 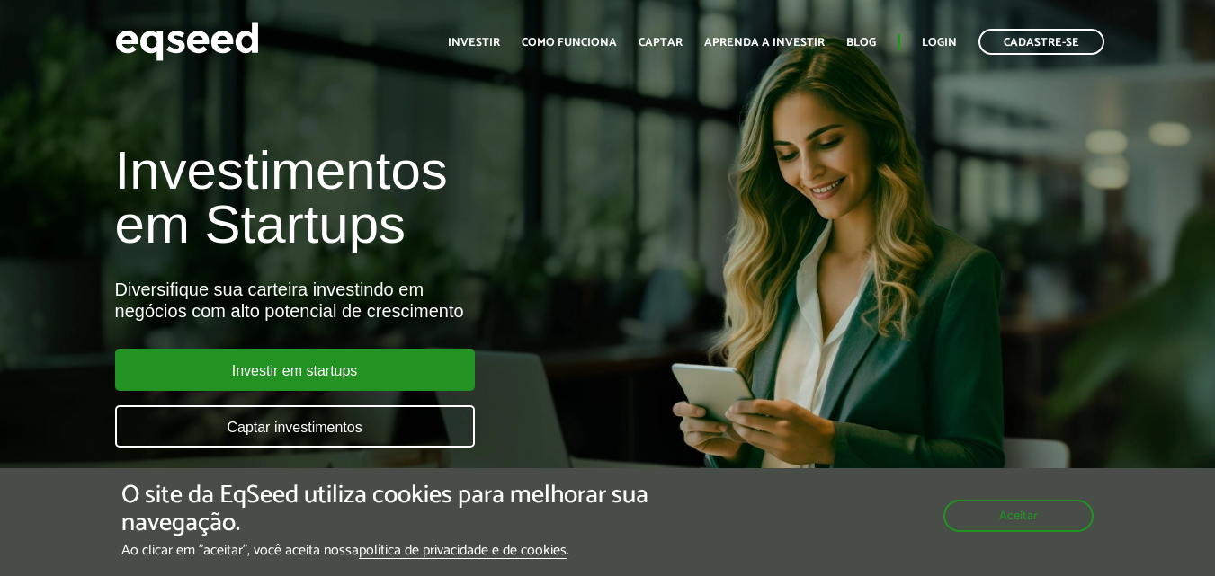 I want to click on button: Aceitar, so click(x=1018, y=516).